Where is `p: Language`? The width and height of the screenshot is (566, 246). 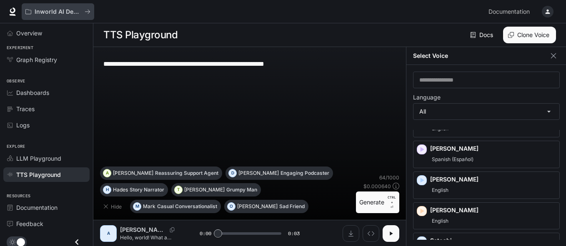 p: Language is located at coordinates (427, 98).